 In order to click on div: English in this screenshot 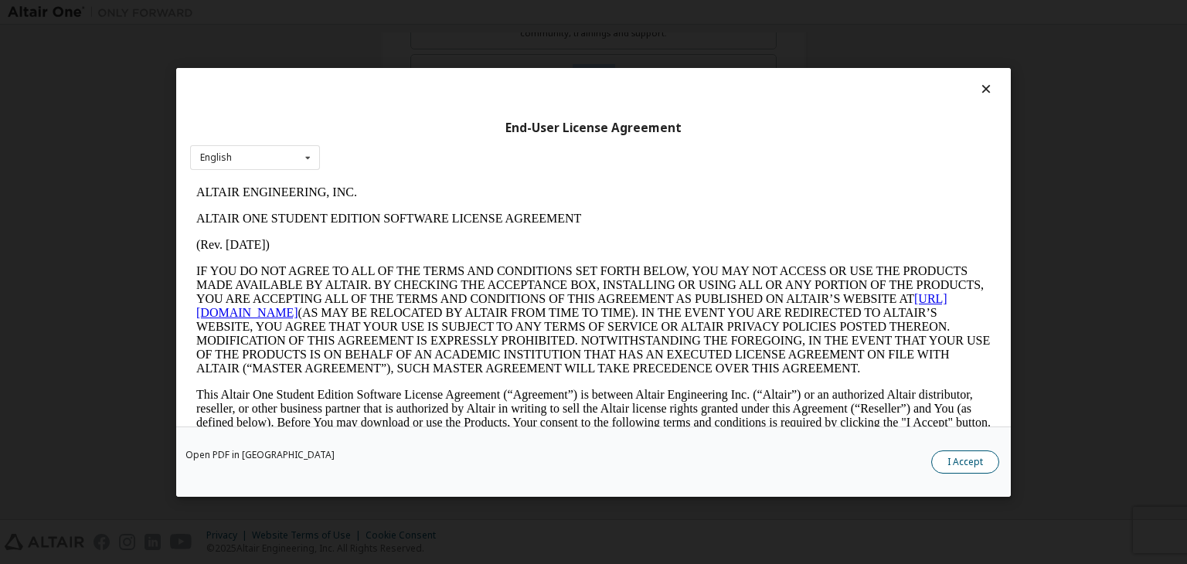, I will do `click(216, 158)`.